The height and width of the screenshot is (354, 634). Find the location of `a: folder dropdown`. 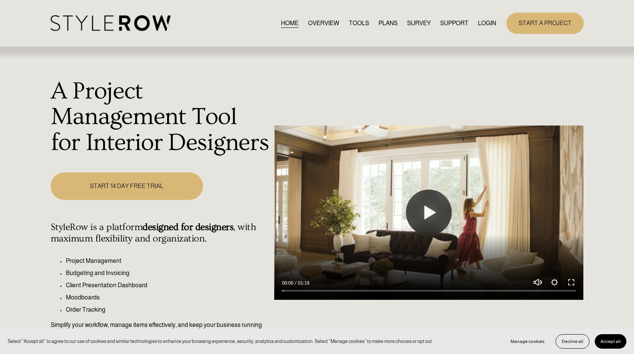

a: folder dropdown is located at coordinates (455, 23).